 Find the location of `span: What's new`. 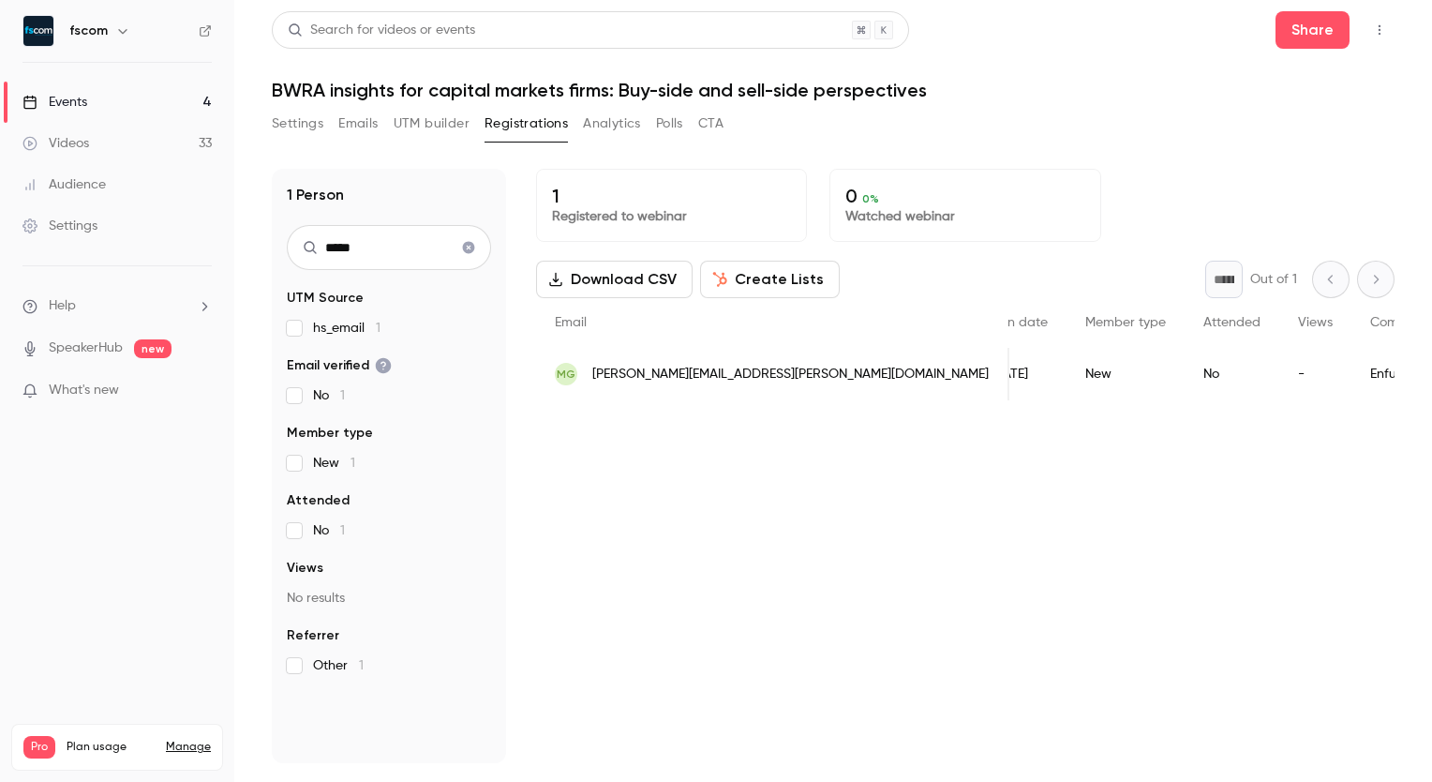

span: What's new is located at coordinates (83, 390).